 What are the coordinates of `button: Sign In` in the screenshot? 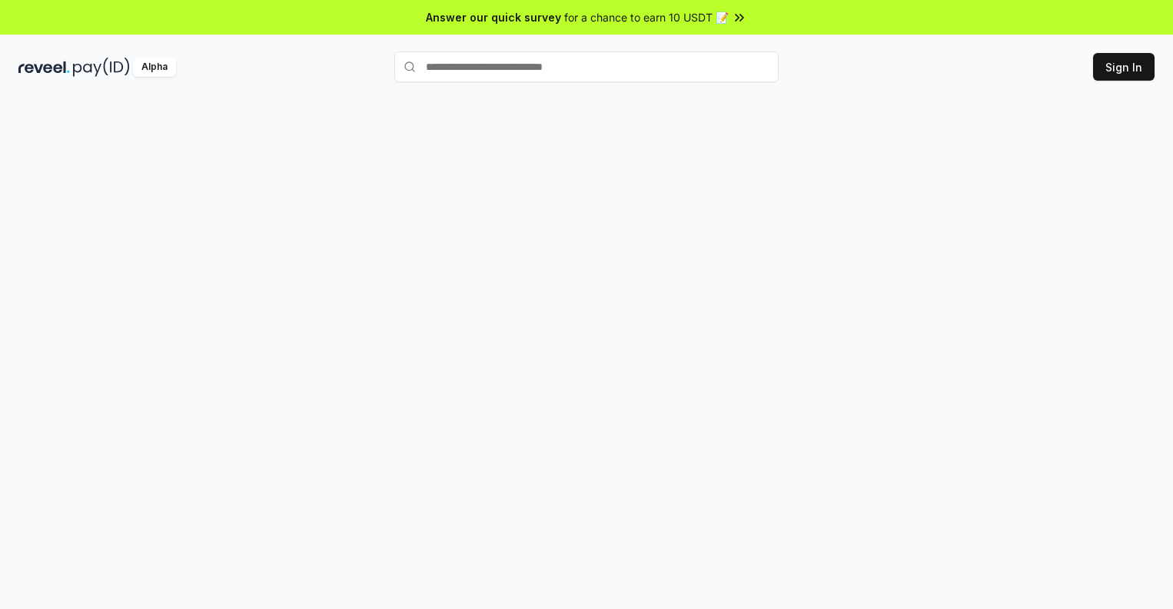 It's located at (1123, 67).